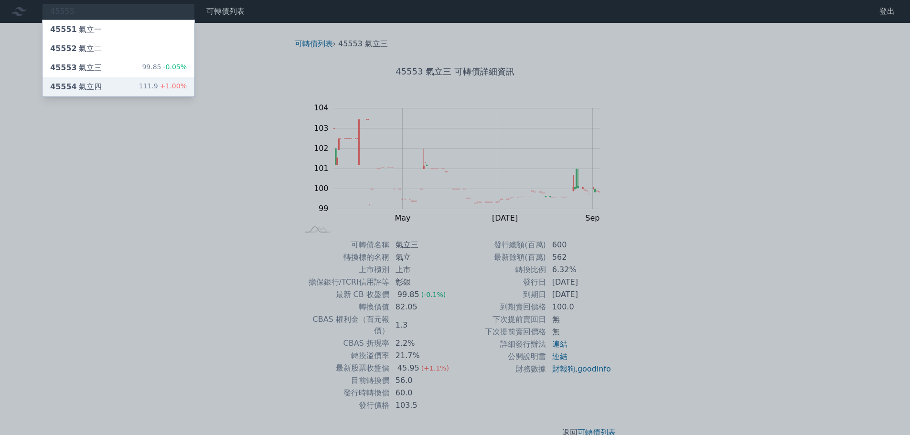 The image size is (910, 435). Describe the element at coordinates (64, 29) in the screenshot. I see `span: 45551` at that location.